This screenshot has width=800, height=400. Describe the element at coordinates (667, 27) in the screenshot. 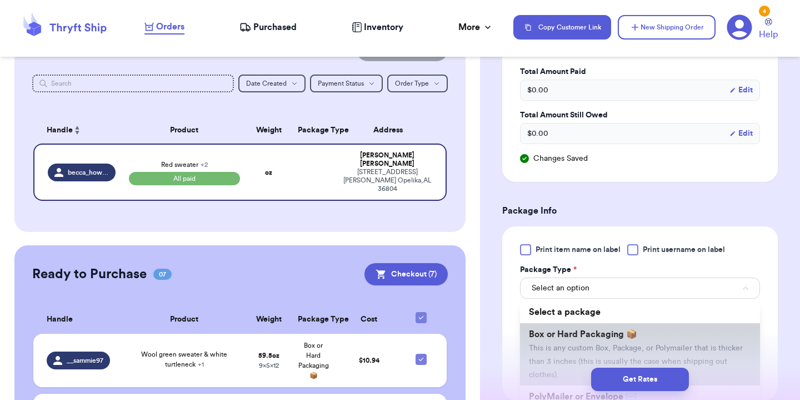

I see `button: New Shipping Order` at that location.